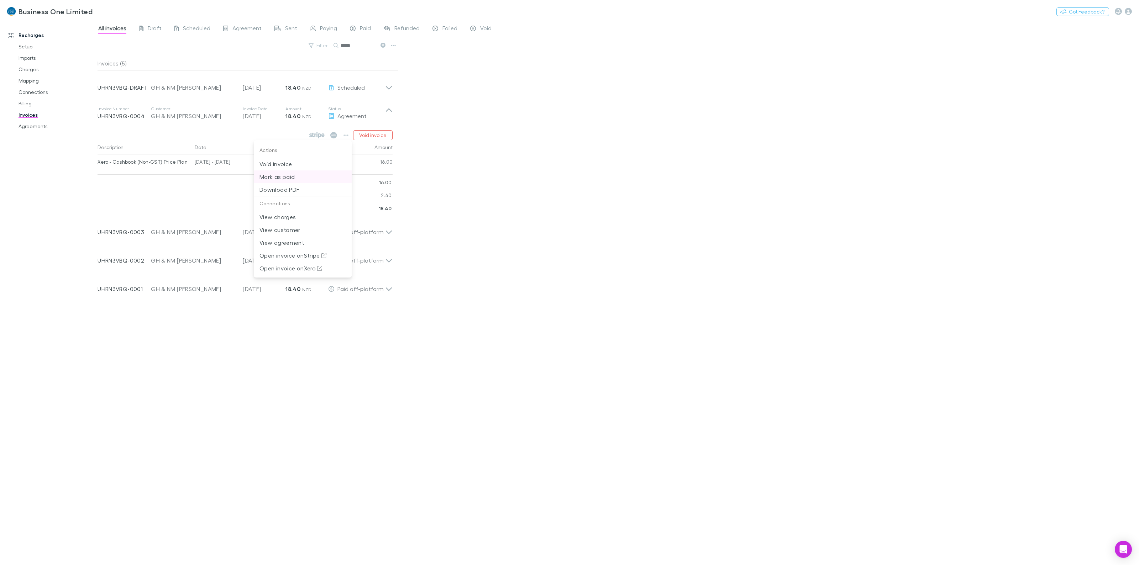 The width and height of the screenshot is (1139, 565). Describe the element at coordinates (303, 177) in the screenshot. I see `li: Mark as paid` at that location.